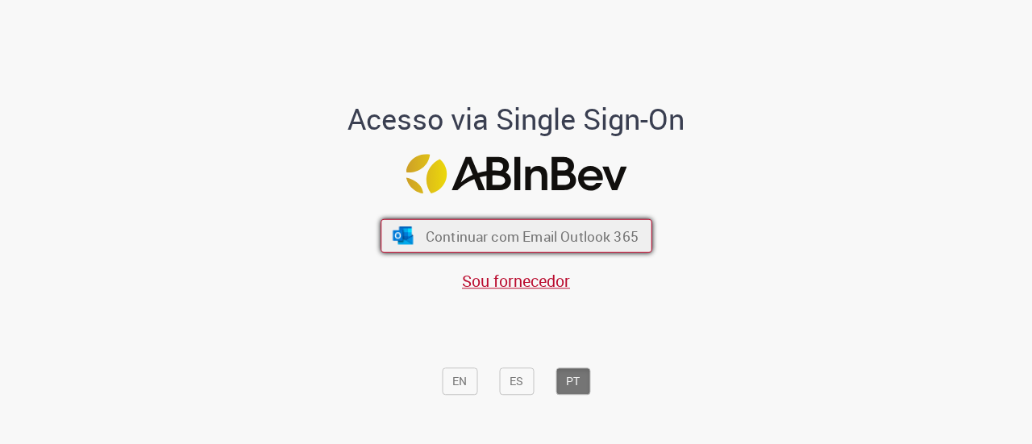  I want to click on h1: Acesso via Single Sign-On, so click(516, 119).